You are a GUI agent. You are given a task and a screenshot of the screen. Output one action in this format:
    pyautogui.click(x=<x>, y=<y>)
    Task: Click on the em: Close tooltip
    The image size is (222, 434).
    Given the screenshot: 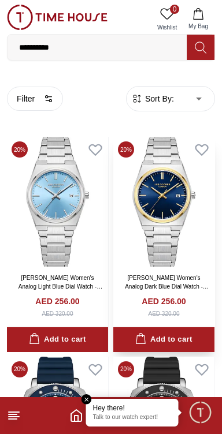 What is the action you would take?
    pyautogui.click(x=87, y=400)
    